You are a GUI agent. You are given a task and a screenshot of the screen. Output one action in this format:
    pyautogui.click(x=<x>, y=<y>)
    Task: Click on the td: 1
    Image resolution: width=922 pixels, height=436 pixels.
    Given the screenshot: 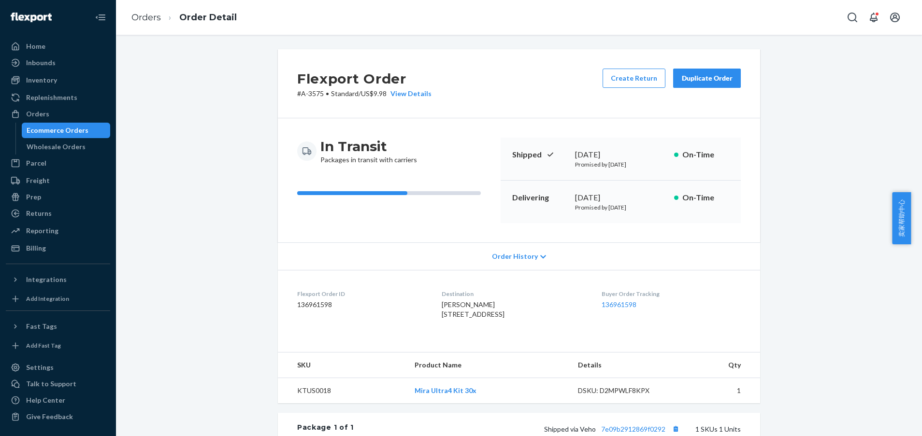 What is the action you would take?
    pyautogui.click(x=718, y=391)
    